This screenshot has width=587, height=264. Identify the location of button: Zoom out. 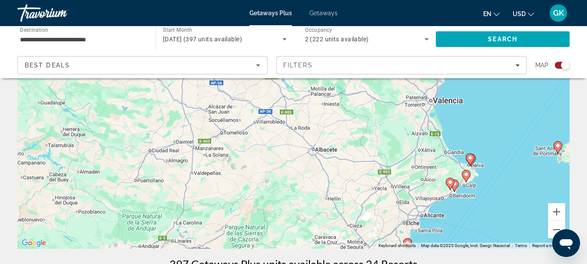
(557, 230).